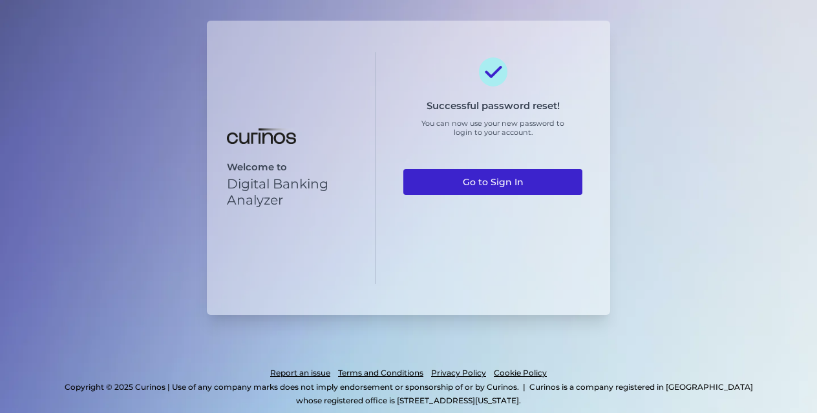  Describe the element at coordinates (300, 373) in the screenshot. I see `a: Report an issue` at that location.